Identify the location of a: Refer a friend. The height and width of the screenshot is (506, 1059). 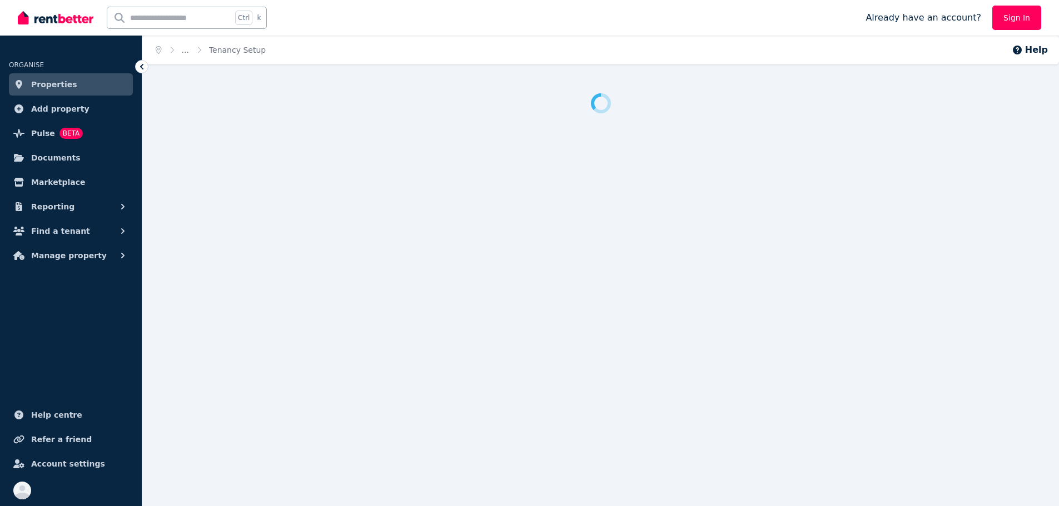
(71, 440).